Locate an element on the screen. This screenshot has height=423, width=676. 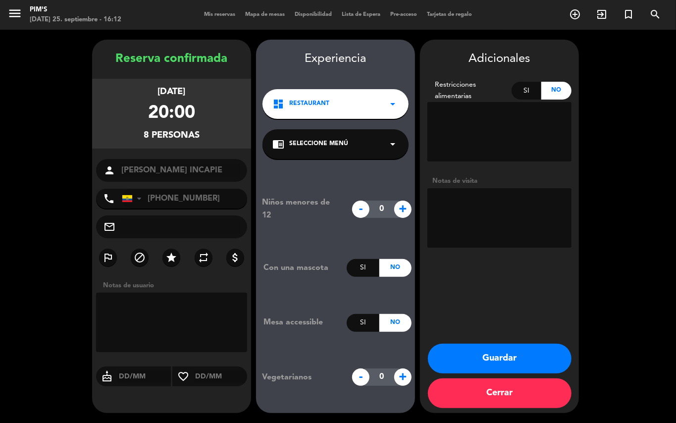
span: Lista de Espera is located at coordinates (361, 14).